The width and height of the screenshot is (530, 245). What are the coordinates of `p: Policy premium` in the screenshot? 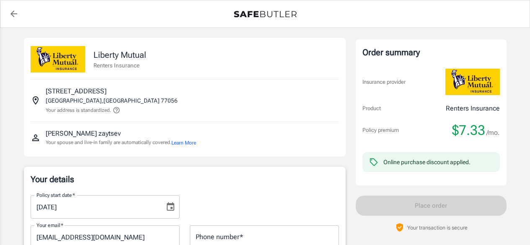 It's located at (380, 130).